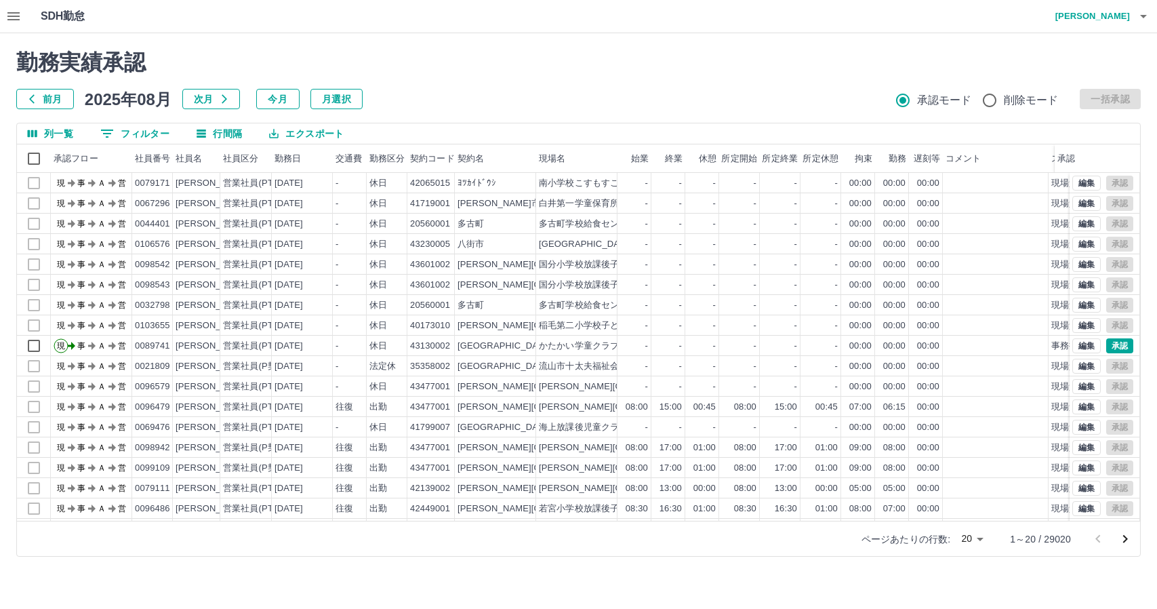  What do you see at coordinates (153, 305) in the screenshot?
I see `div: 0032798` at bounding box center [153, 305].